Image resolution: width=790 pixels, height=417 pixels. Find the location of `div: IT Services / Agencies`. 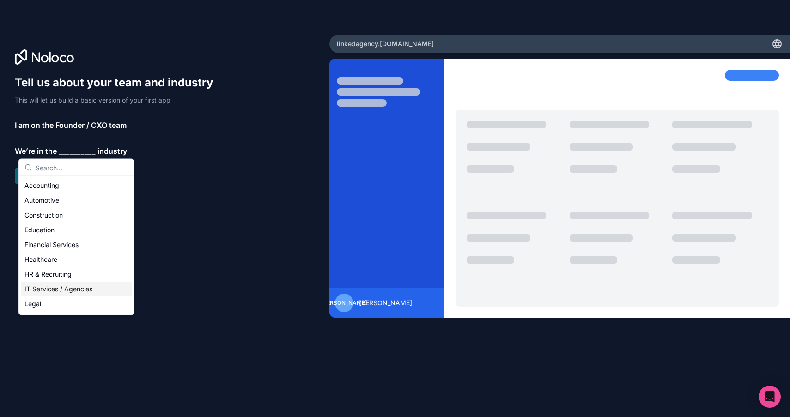

div: IT Services / Agencies is located at coordinates (76, 289).